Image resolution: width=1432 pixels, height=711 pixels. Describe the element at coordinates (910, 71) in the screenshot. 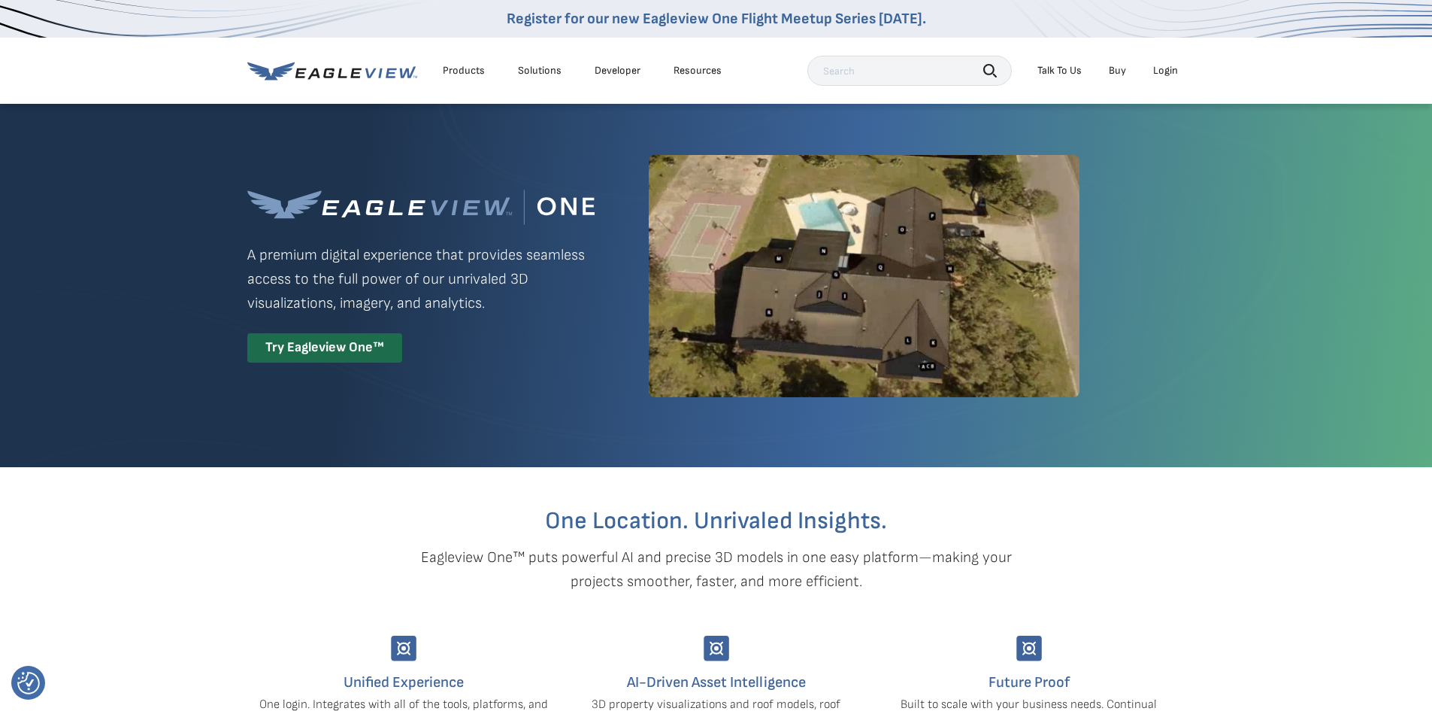

I see `input: Search` at that location.